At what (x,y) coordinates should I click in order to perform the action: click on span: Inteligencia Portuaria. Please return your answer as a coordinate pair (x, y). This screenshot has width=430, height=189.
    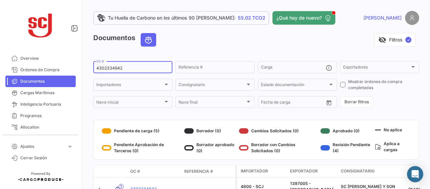
    Looking at the image, I should click on (47, 104).